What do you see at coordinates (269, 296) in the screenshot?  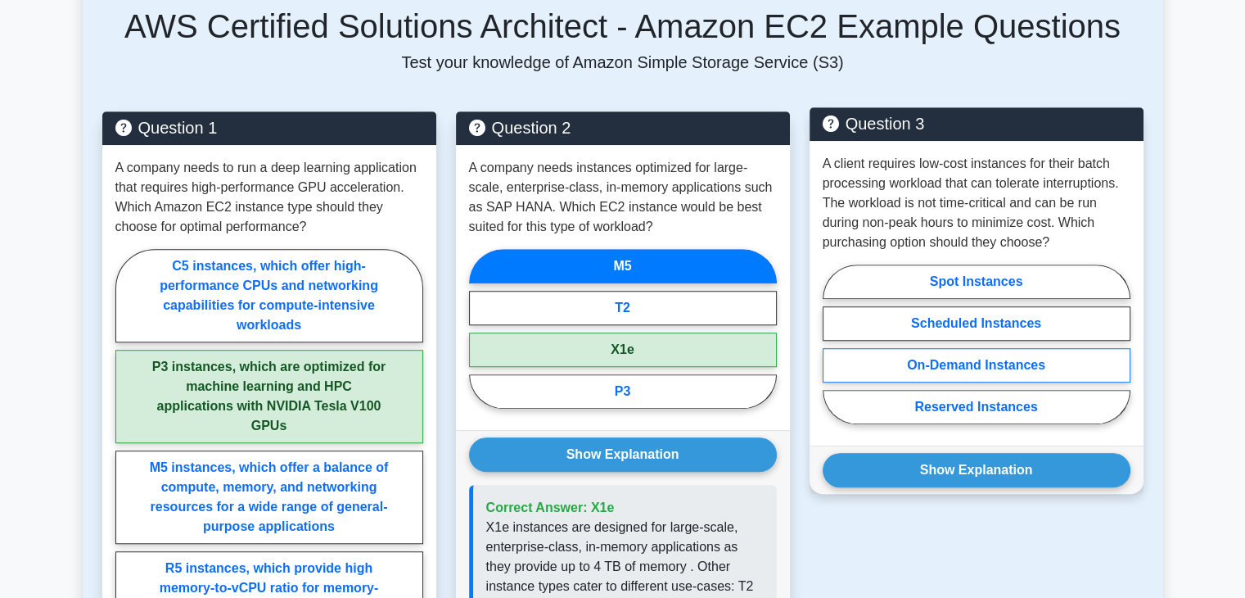 I see `label: C5 instances, which offer high-performance CPUs and networking capabilities for compute-intensive...` at bounding box center [269, 296].